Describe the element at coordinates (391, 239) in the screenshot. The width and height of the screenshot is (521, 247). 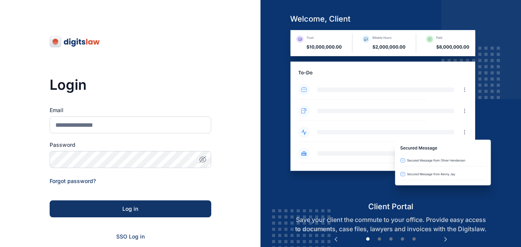
I see `button: 3` at that location.